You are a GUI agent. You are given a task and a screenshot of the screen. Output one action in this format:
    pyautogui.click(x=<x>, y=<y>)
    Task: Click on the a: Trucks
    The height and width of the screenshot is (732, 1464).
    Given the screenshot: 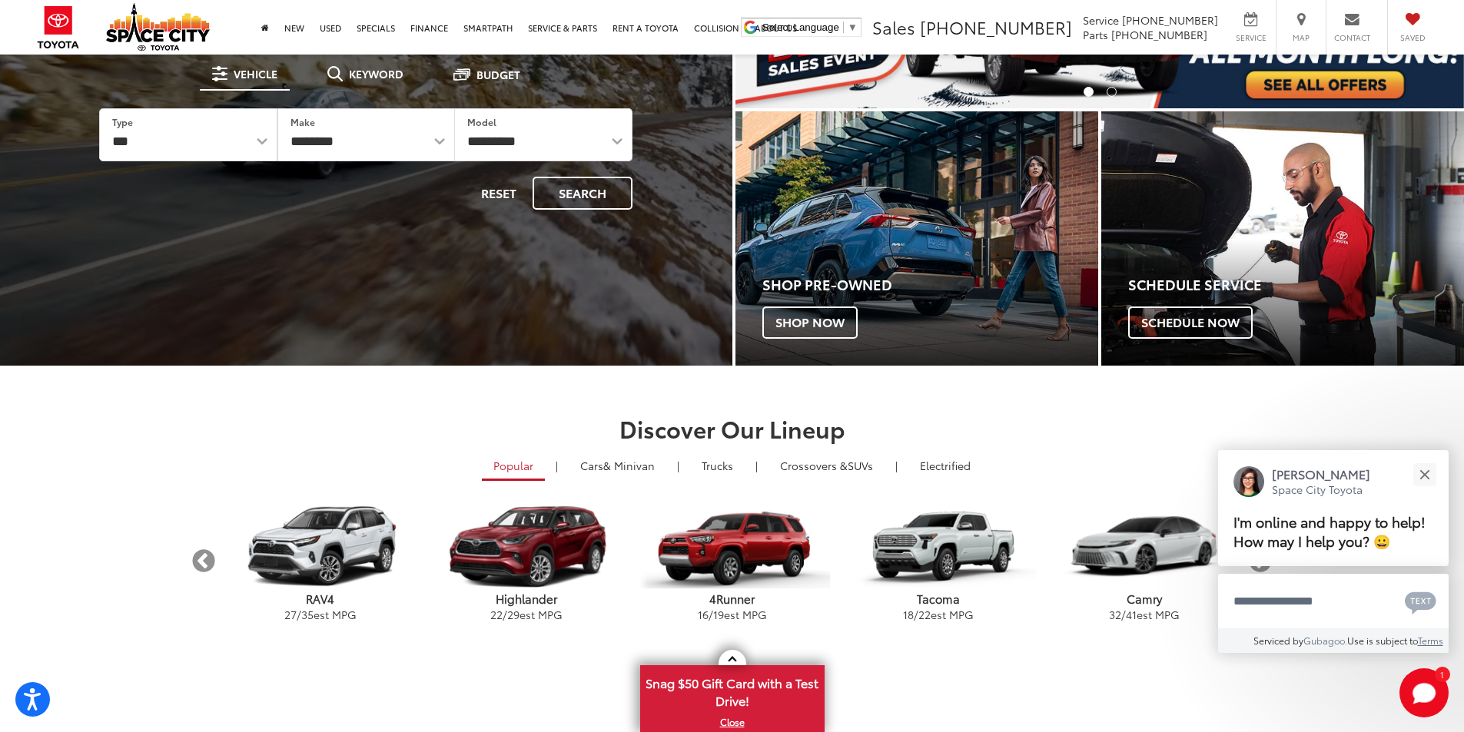 What is the action you would take?
    pyautogui.click(x=717, y=466)
    